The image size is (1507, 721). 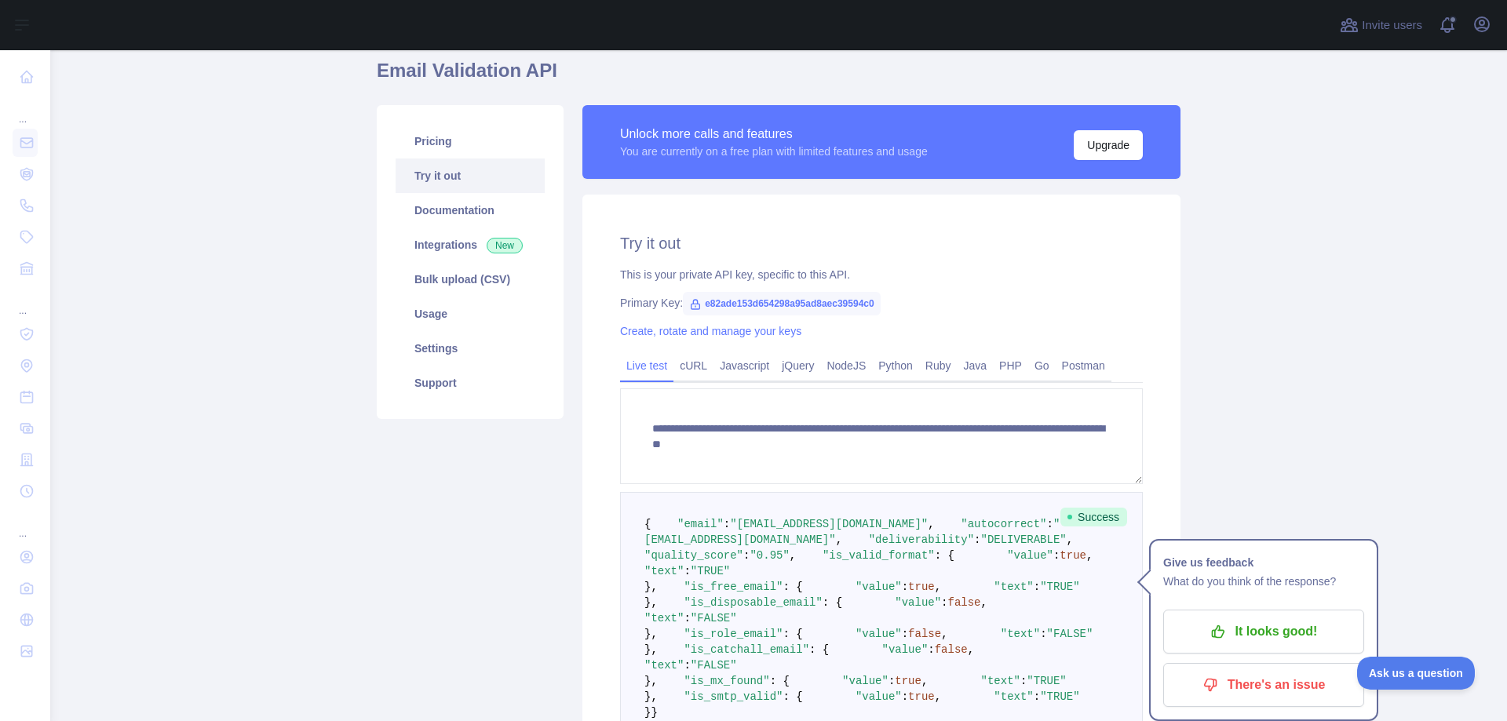 I want to click on span: New, so click(x=505, y=246).